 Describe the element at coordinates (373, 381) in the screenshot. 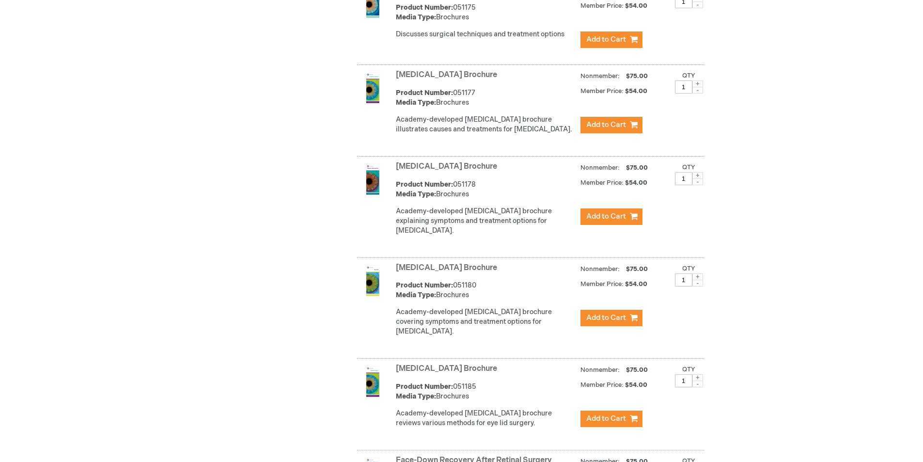

I see `img: Eyelid Surgery Brochure` at that location.